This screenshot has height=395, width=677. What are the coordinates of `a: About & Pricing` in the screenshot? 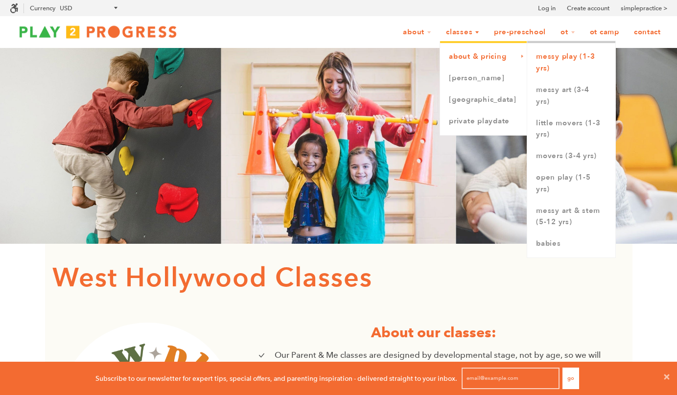 It's located at (484, 57).